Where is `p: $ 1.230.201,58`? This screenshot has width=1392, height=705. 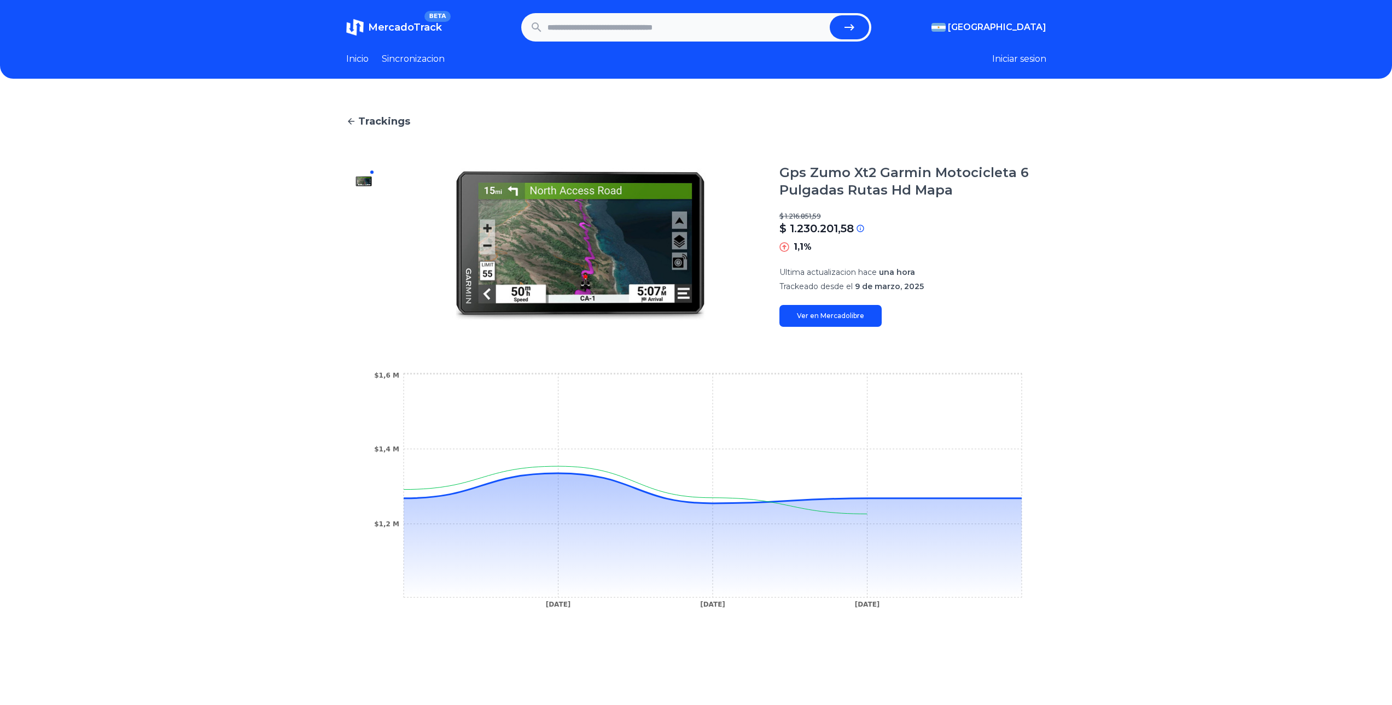 p: $ 1.230.201,58 is located at coordinates (816, 229).